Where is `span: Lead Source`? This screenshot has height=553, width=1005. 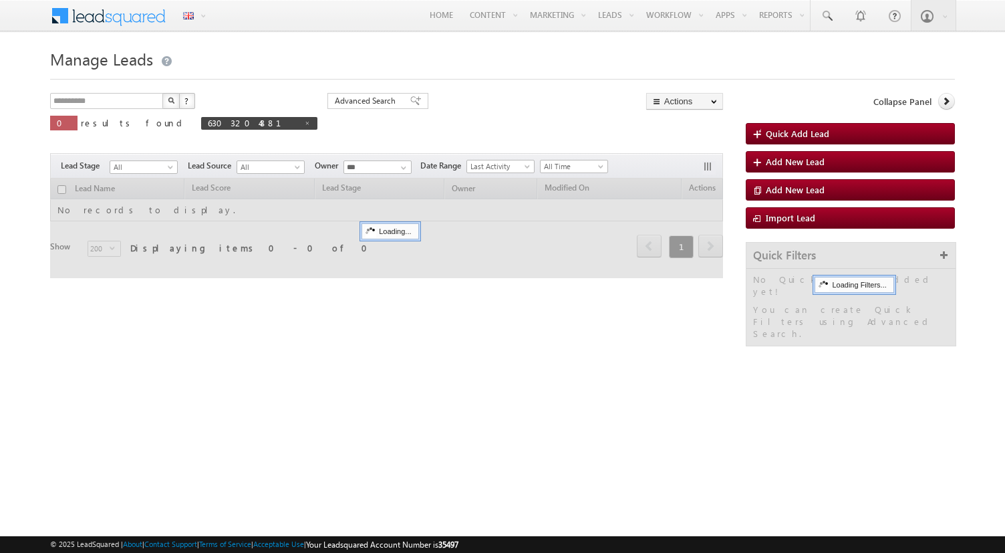
span: Lead Source is located at coordinates (212, 166).